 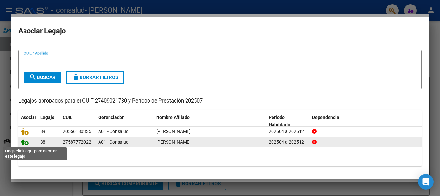 I want to click on h2: Asociar Legajo, so click(x=220, y=31).